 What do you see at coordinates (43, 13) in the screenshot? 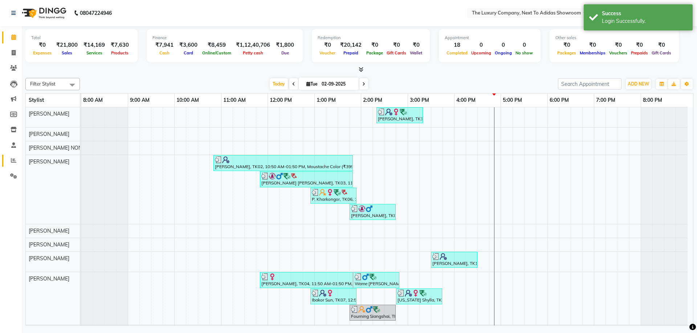
I see `img: logo` at bounding box center [43, 13].